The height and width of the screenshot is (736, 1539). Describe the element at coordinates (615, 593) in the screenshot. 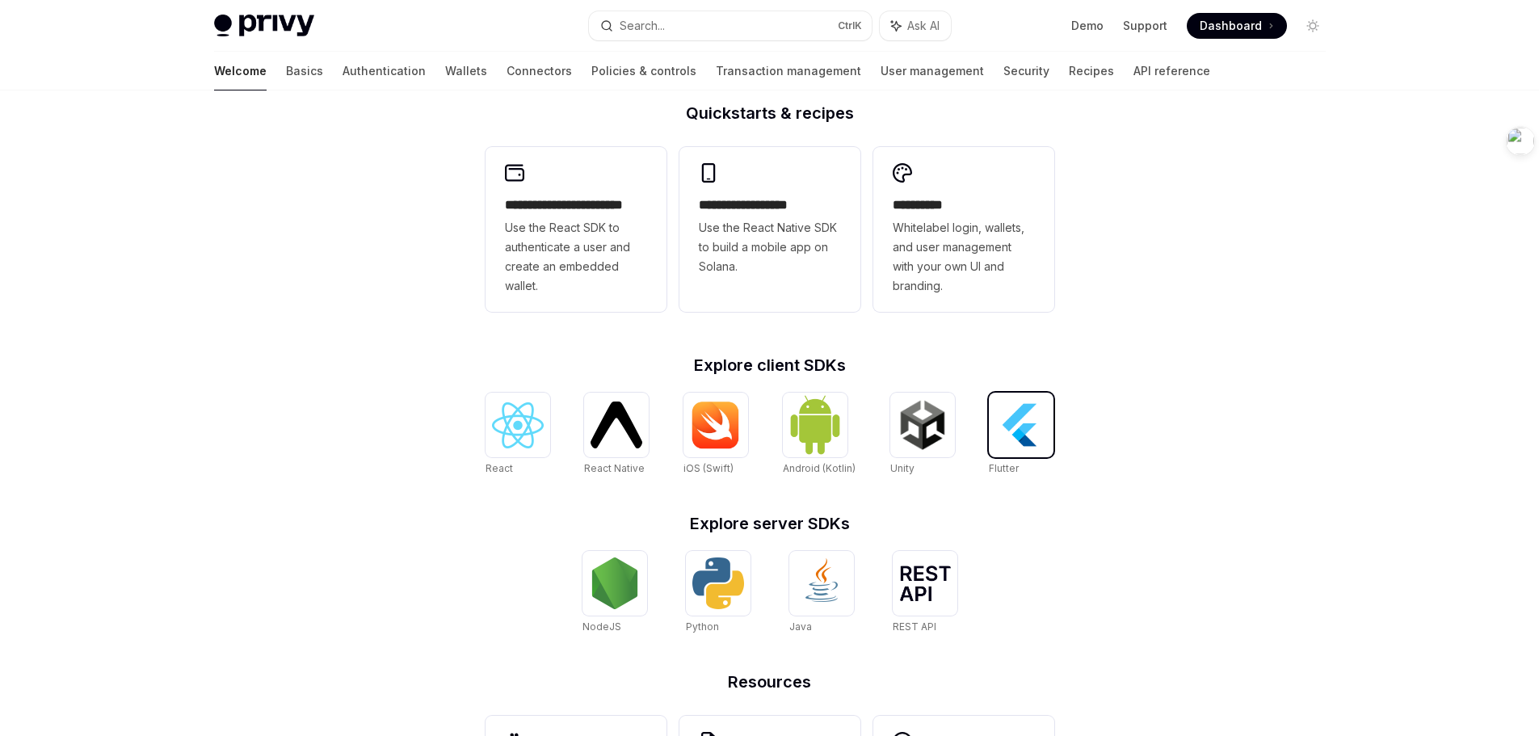

I see `a: NodeJSNodeJS` at that location.